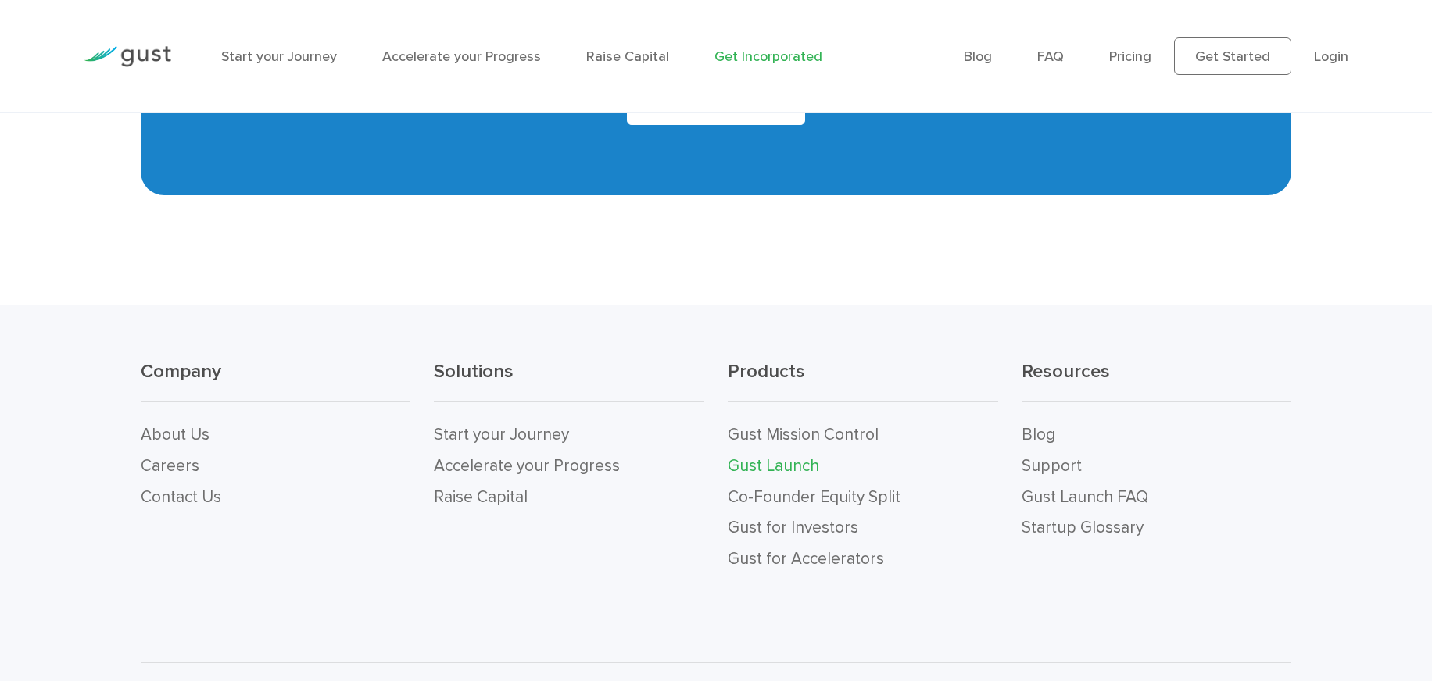 The image size is (1432, 681). What do you see at coordinates (1085, 497) in the screenshot?
I see `a: Gust Launch FAQ` at bounding box center [1085, 497].